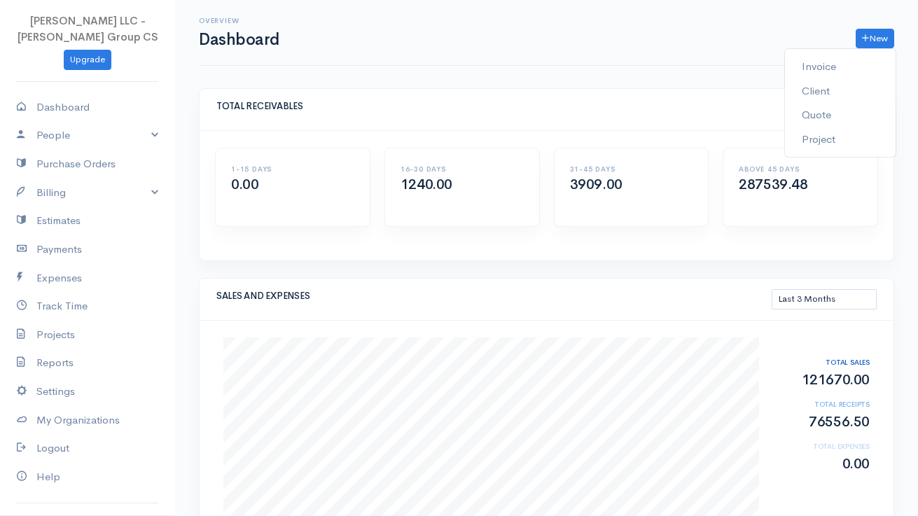 The width and height of the screenshot is (918, 516). Describe the element at coordinates (88, 60) in the screenshot. I see `a: Upgrade` at that location.